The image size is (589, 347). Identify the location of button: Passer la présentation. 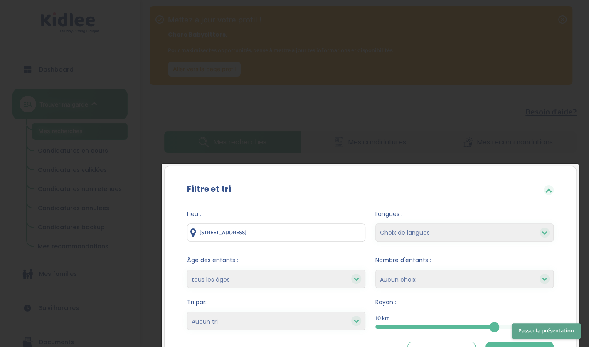
(546, 330).